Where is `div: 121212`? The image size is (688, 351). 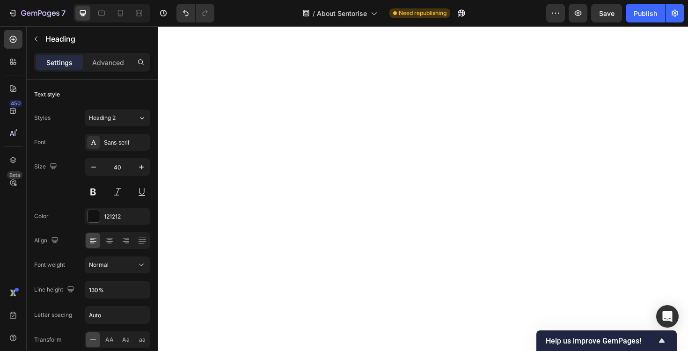
div: 121212 is located at coordinates (126, 217).